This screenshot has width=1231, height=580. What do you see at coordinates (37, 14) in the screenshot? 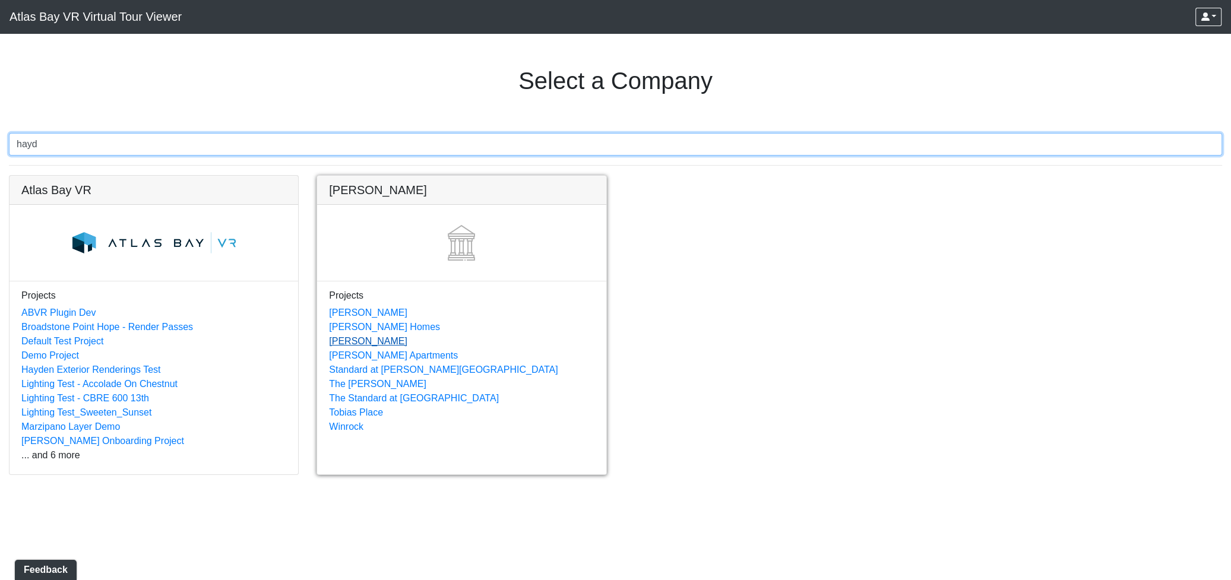
I see `button: Feedback` at bounding box center [37, 14].